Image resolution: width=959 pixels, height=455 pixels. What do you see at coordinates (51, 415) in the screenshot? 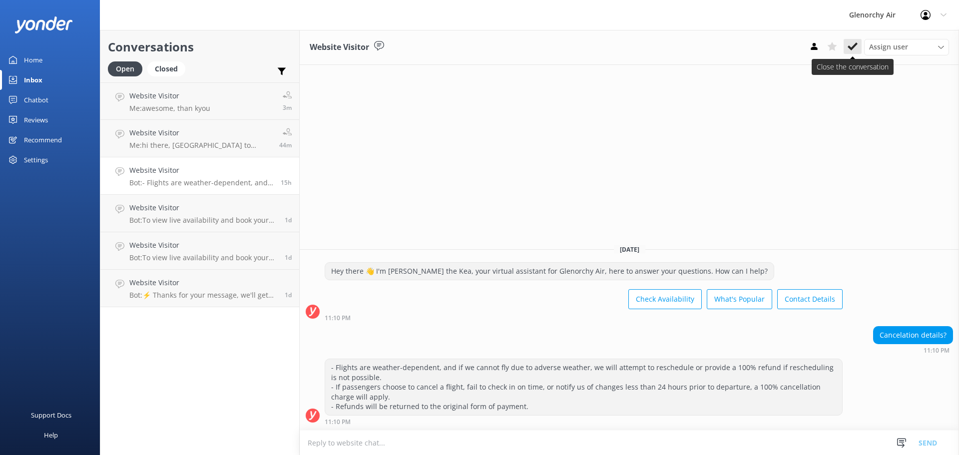
I see `div: Support Docs` at bounding box center [51, 415].